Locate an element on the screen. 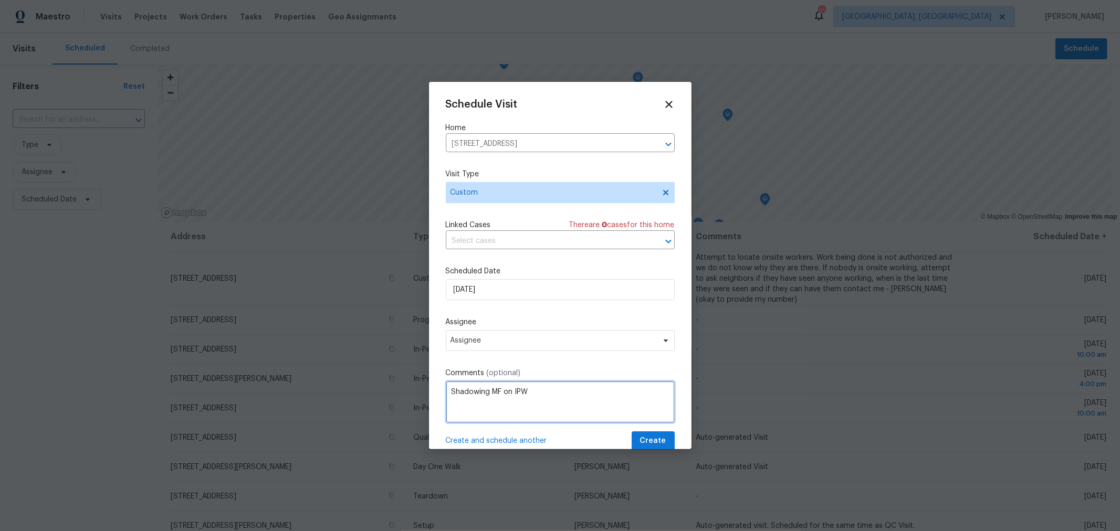  input: Select cases is located at coordinates (545, 241).